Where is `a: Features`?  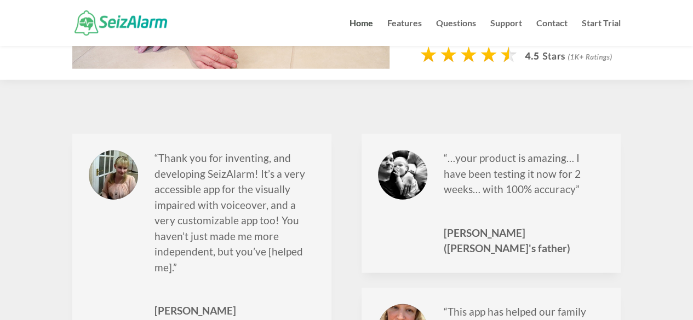
a: Features is located at coordinates (404, 32).